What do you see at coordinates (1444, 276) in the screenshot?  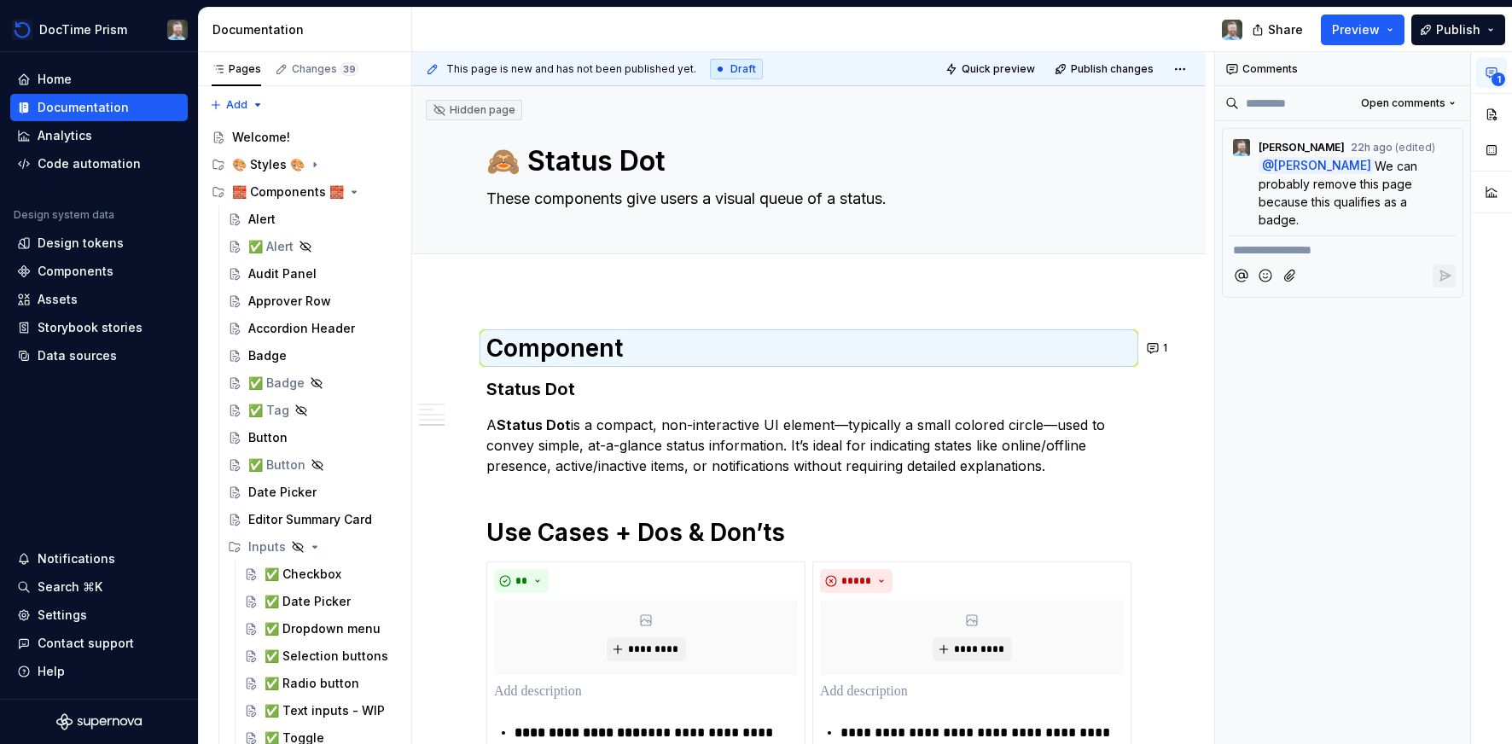 I see `button: Reply` at bounding box center [1444, 276].